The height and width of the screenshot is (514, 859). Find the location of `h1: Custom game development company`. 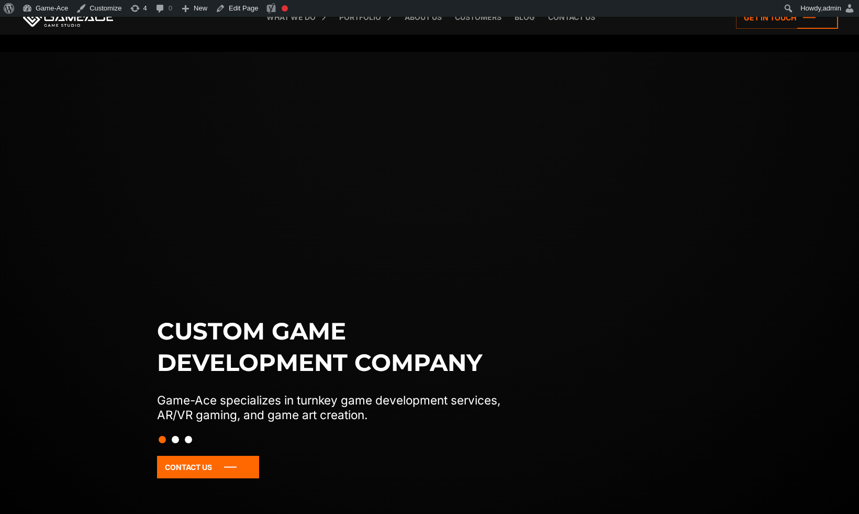

h1: Custom game development company is located at coordinates (340, 347).